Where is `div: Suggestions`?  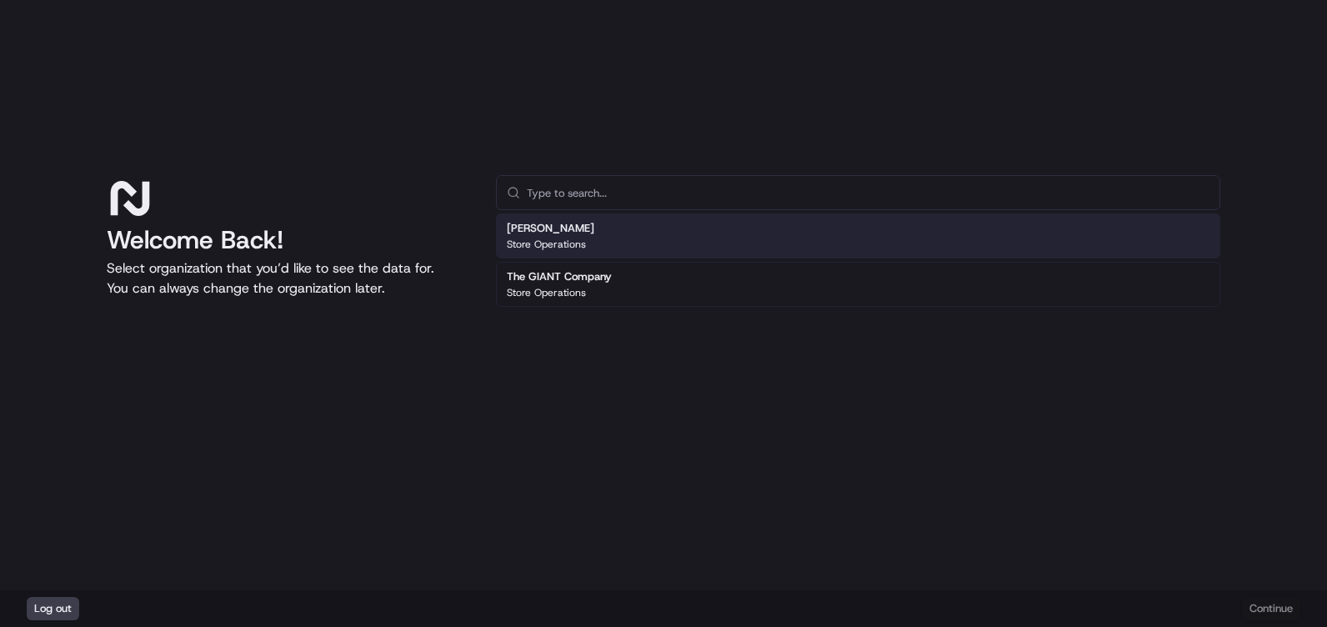
div: Suggestions is located at coordinates (857, 260).